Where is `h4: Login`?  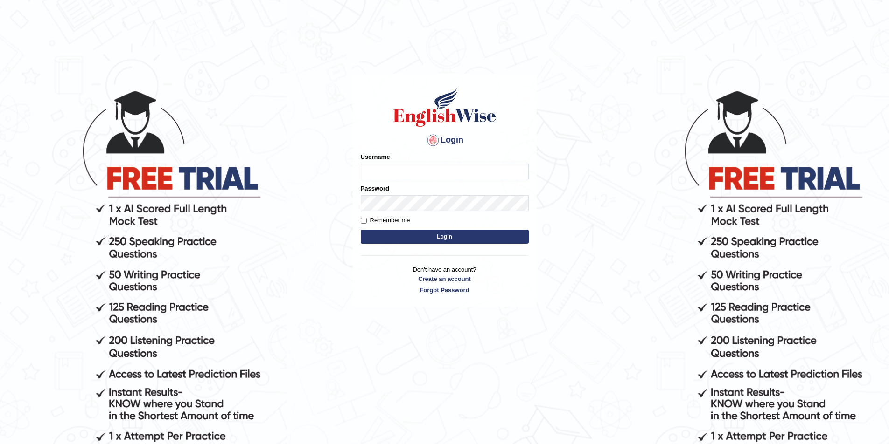 h4: Login is located at coordinates (444, 140).